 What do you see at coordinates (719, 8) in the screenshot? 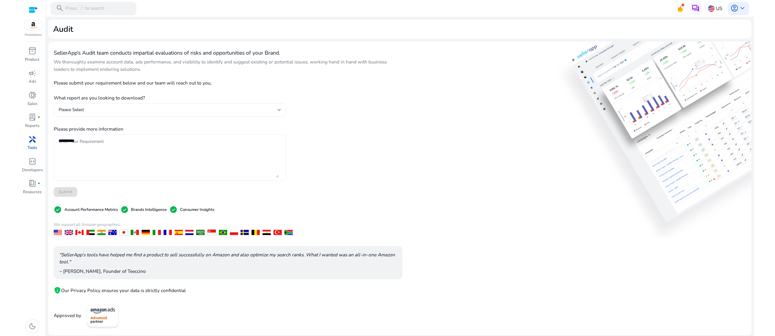
I see `p: US` at bounding box center [719, 8].